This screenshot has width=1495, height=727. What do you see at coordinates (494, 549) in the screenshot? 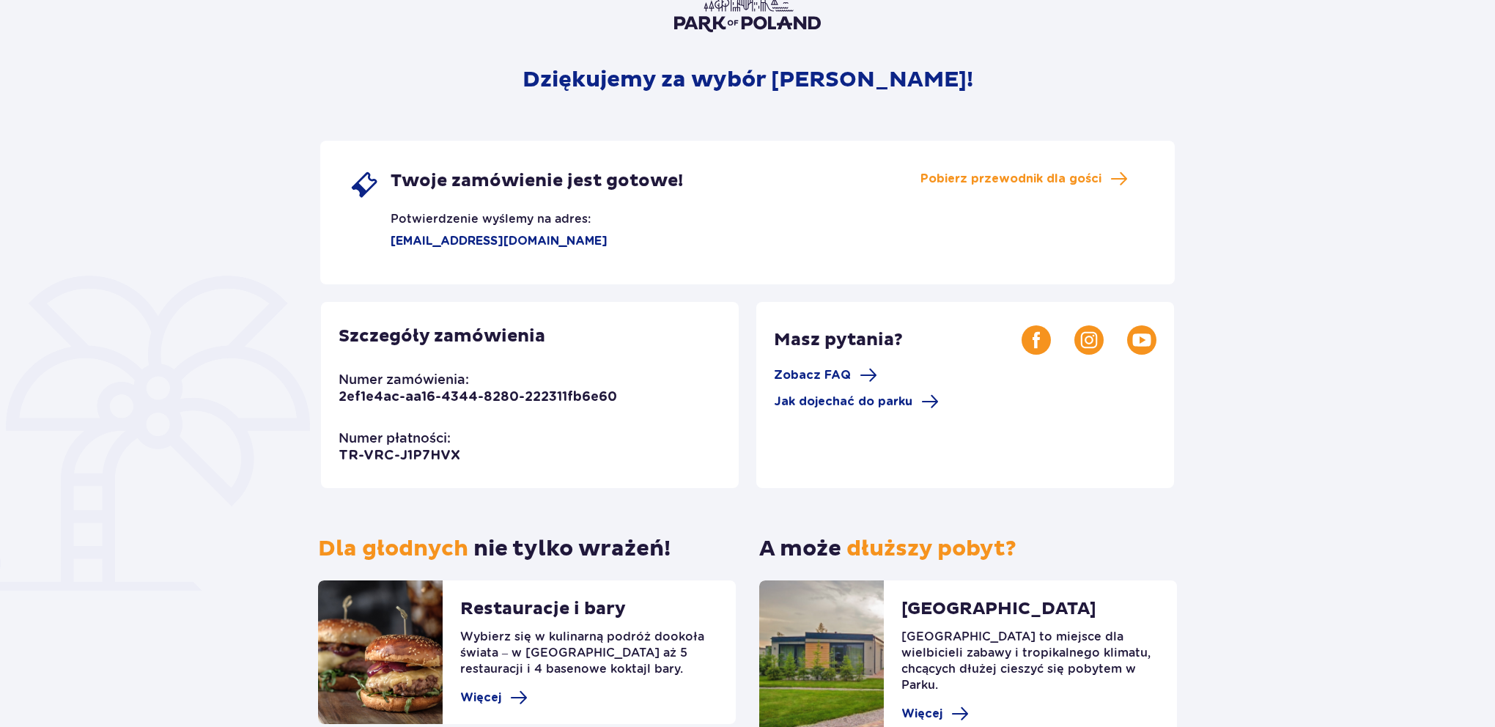
I see `p: nie tylko wrażeń!` at bounding box center [494, 549].